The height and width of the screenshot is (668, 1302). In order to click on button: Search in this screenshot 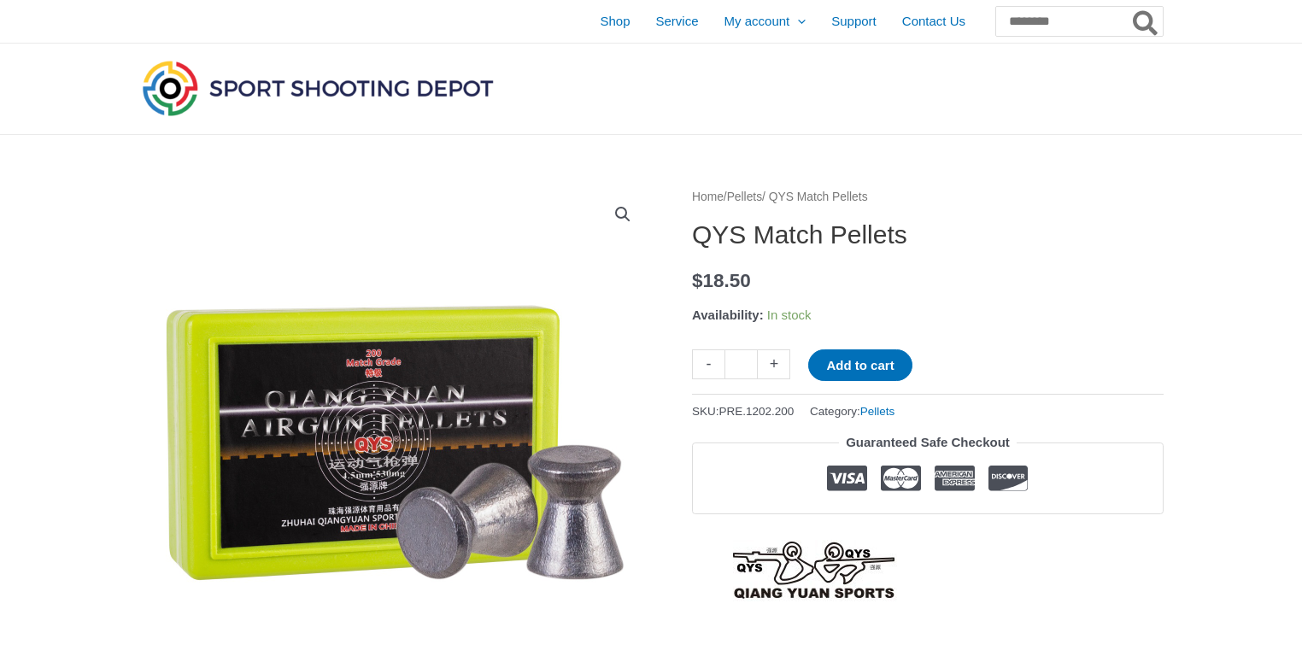, I will do `click(1145, 21)`.